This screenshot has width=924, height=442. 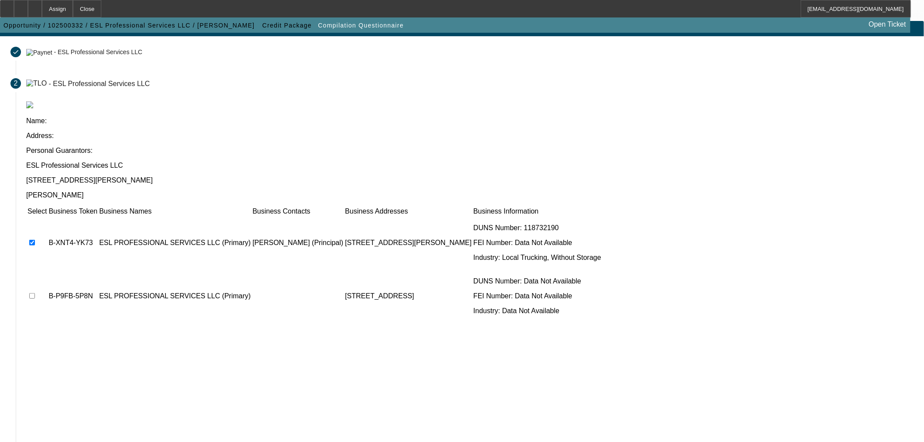 What do you see at coordinates (73, 243) in the screenshot?
I see `td: B-XNT4-YK73` at bounding box center [73, 243].